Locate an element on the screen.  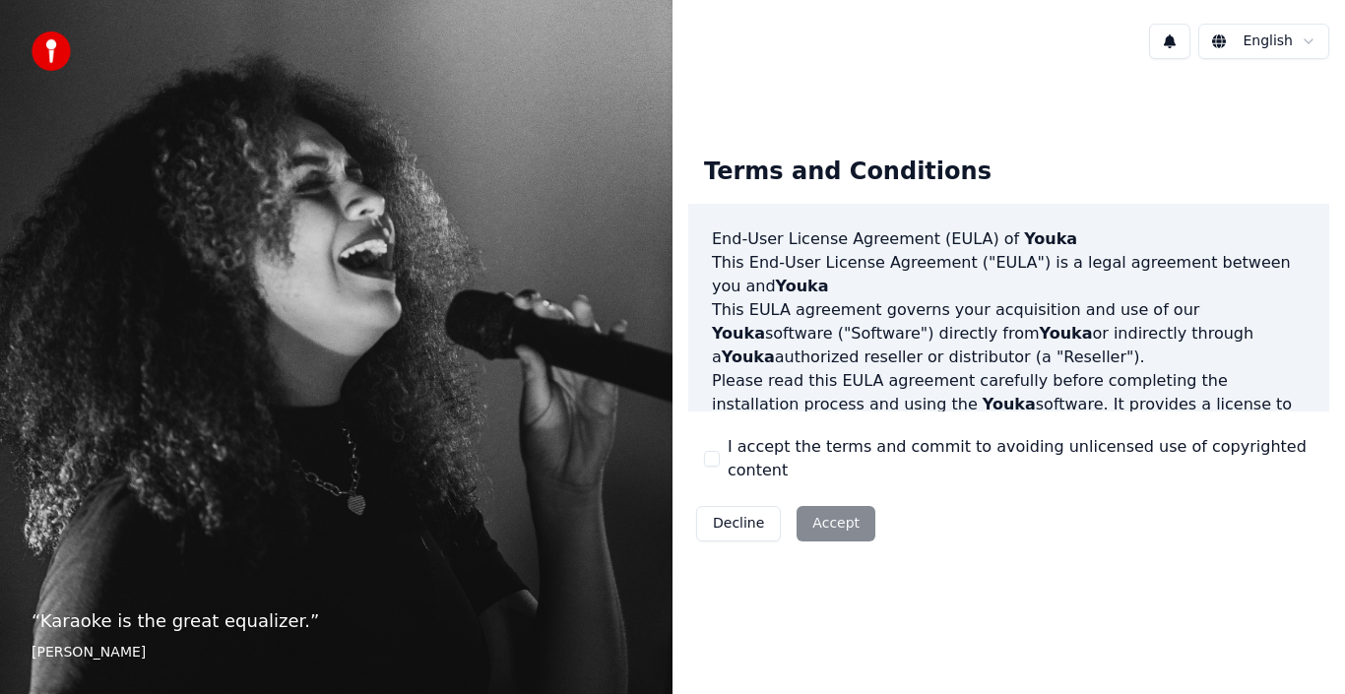
div: Terms and Conditions is located at coordinates (848, 172).